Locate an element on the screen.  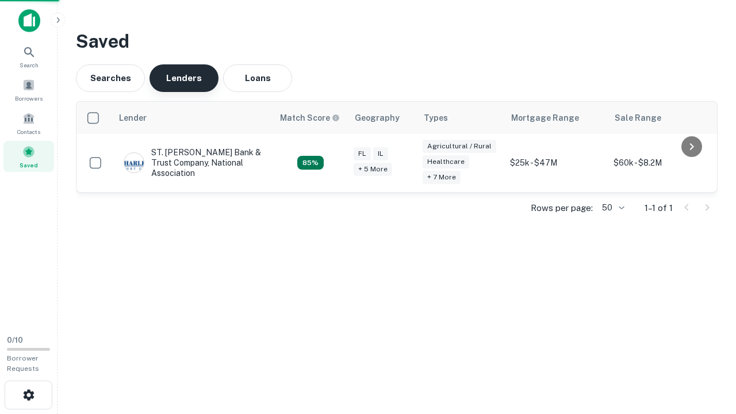
img: picture is located at coordinates (134, 163).